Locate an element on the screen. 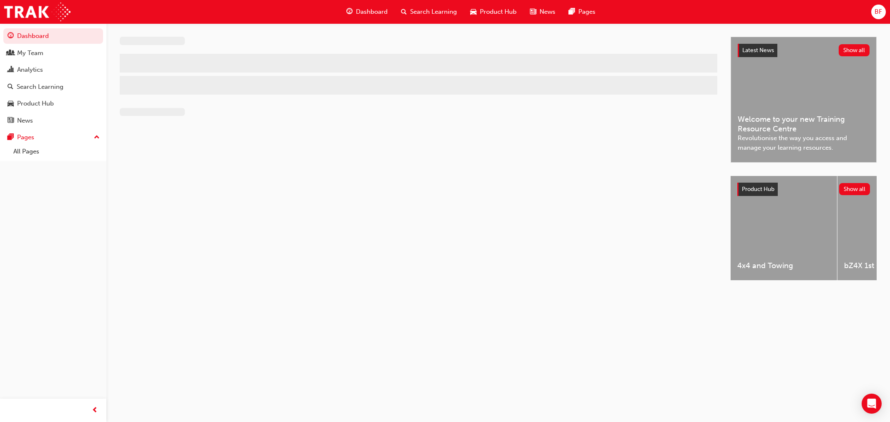 The image size is (890, 422). a: Latest NewsShow allWelcome to your new Training Resource CentreRevolutionise the way you access a... is located at coordinates (803, 100).